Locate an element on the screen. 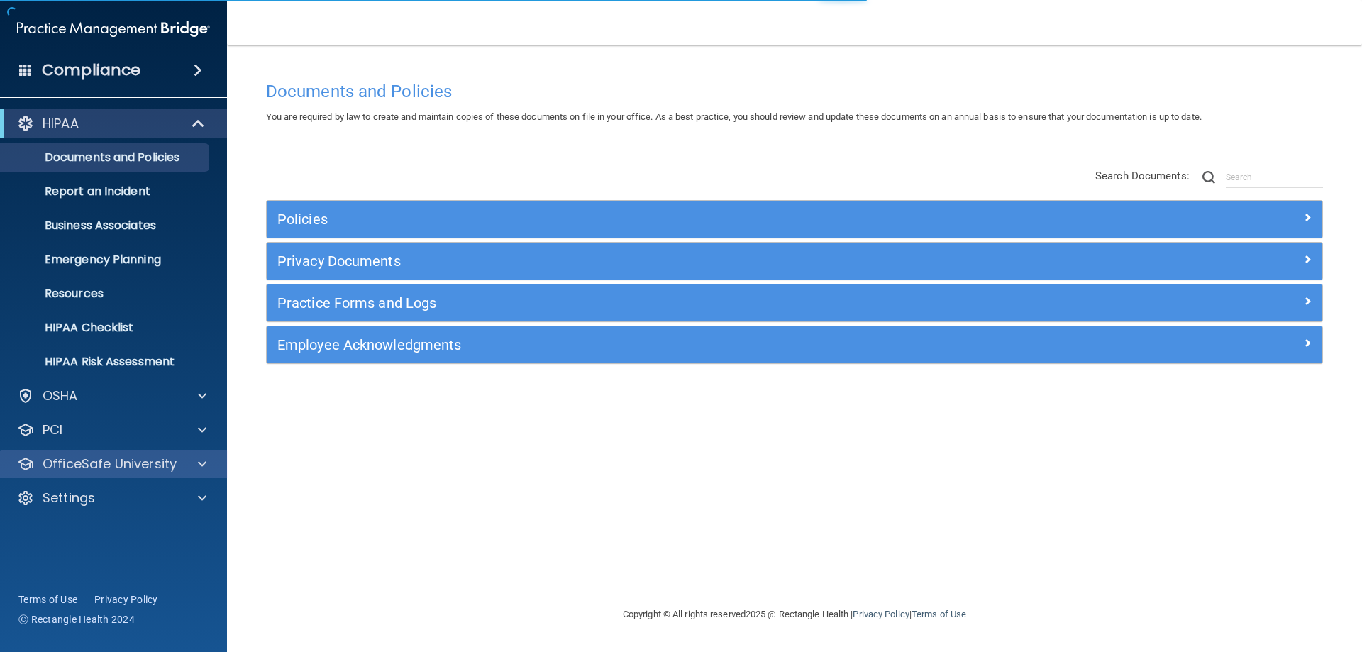 Image resolution: width=1362 pixels, height=652 pixels. p: OSHA is located at coordinates (60, 396).